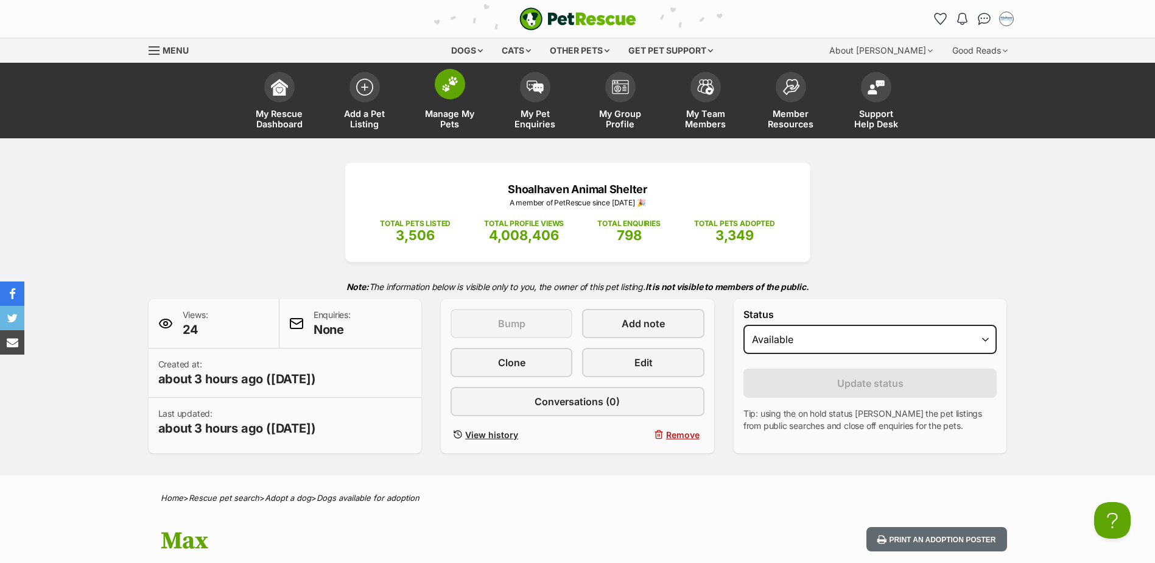 The height and width of the screenshot is (563, 1155). I want to click on p: TOTAL PETS ADOPTED, so click(734, 223).